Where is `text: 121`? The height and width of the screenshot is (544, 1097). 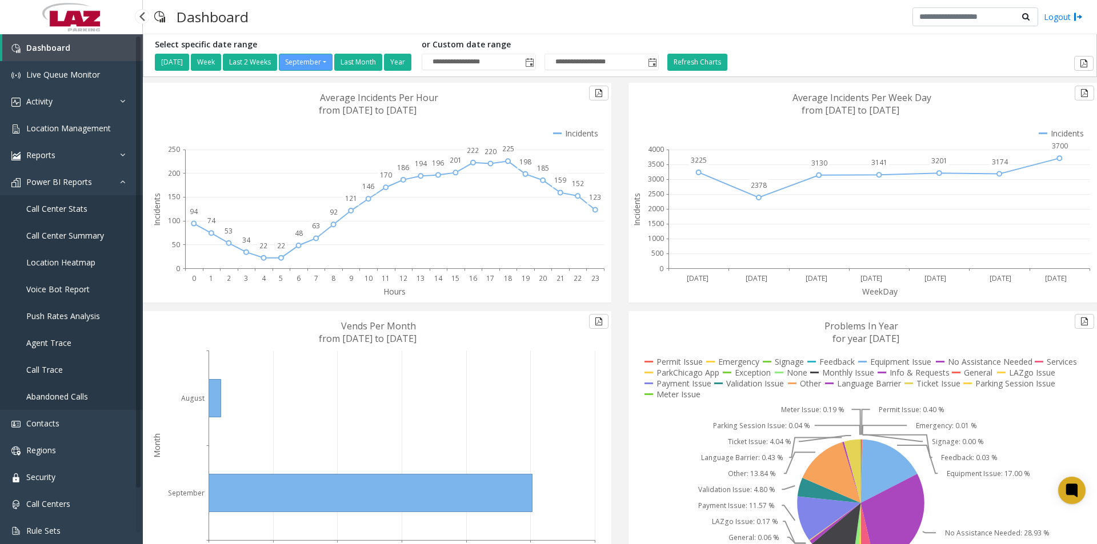
text: 121 is located at coordinates (351, 198).